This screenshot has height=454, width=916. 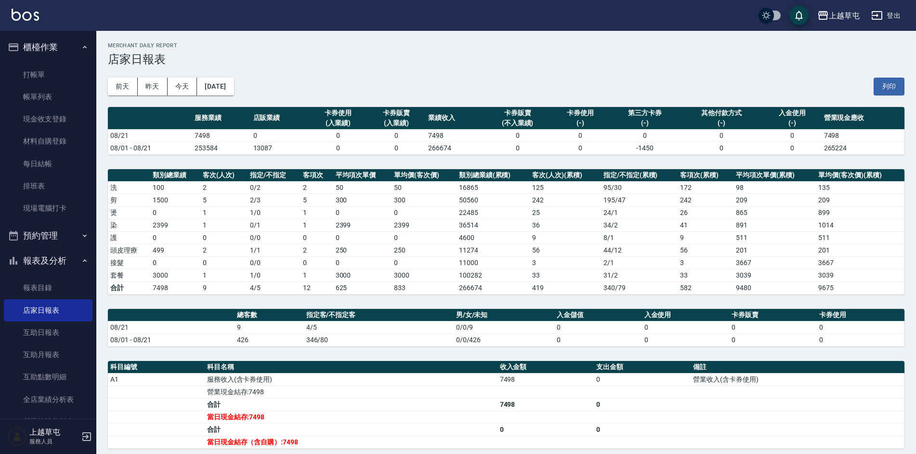 I want to click on td: 265224, so click(x=863, y=148).